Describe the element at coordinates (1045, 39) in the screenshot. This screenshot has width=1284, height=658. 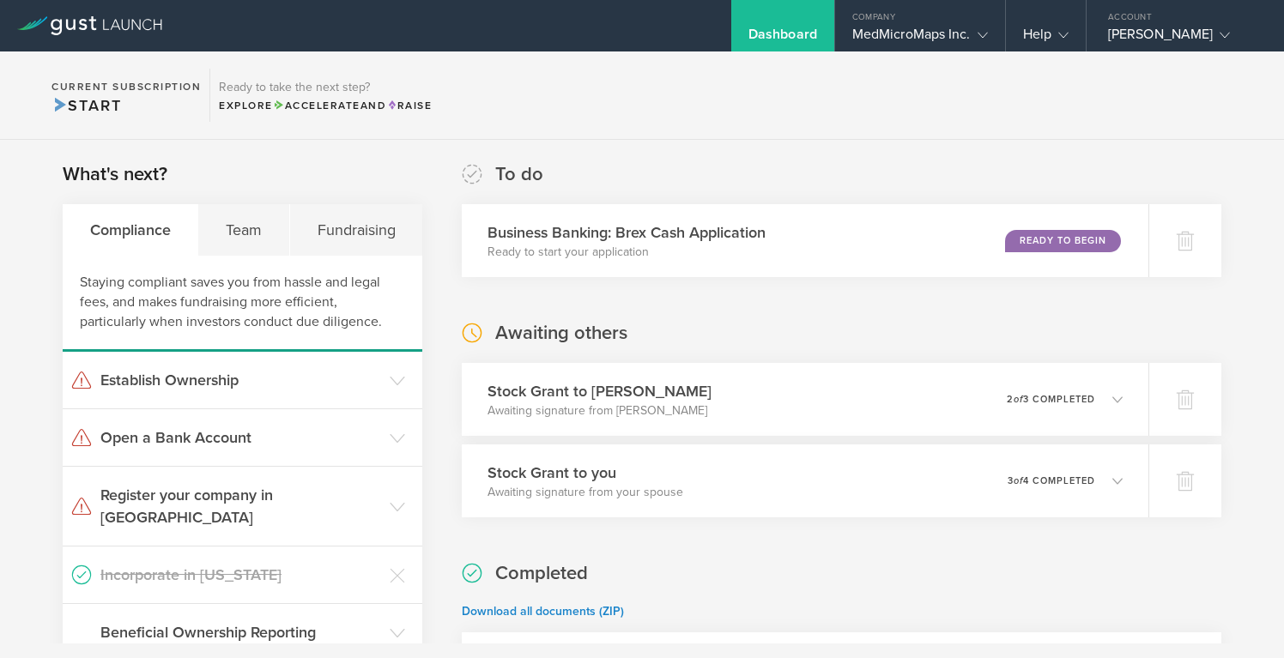
I see `div: Help` at that location.